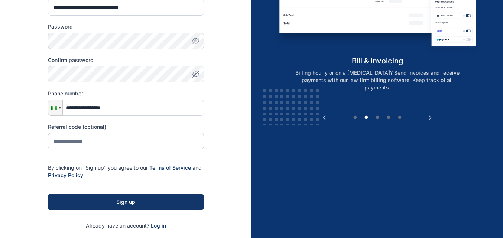 The width and height of the screenshot is (503, 238). I want to click on button: 4, so click(388, 118).